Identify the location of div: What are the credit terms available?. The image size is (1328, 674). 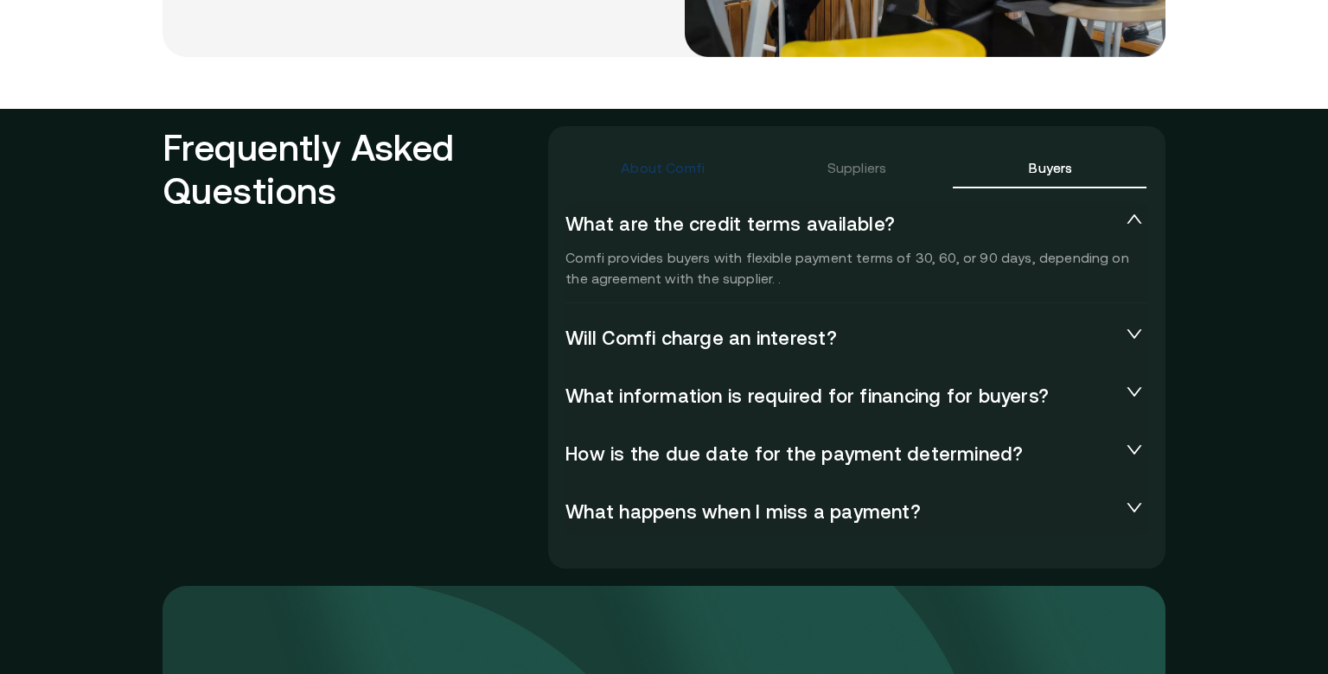
(857, 225).